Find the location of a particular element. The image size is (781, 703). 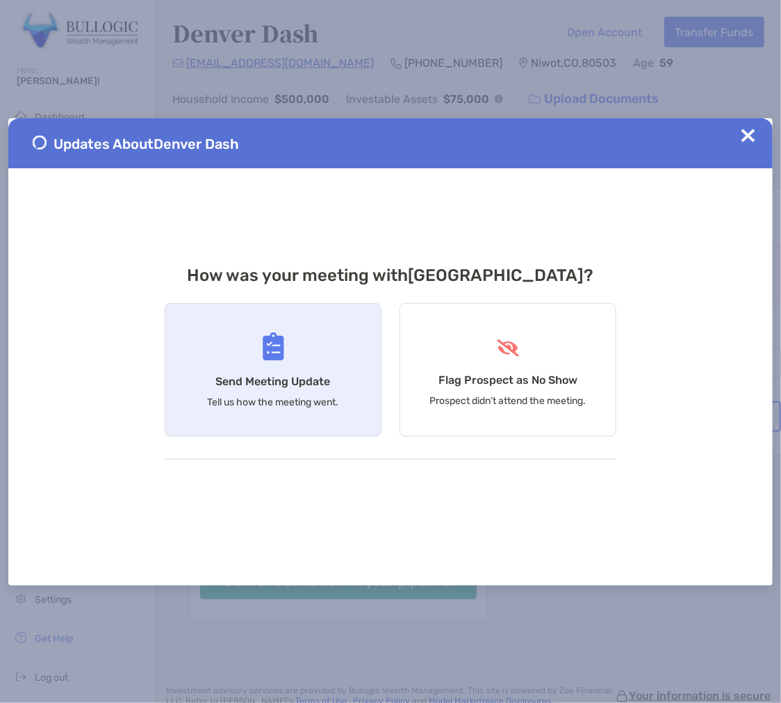

img: Send Meeting Update 1 is located at coordinates (40, 143).